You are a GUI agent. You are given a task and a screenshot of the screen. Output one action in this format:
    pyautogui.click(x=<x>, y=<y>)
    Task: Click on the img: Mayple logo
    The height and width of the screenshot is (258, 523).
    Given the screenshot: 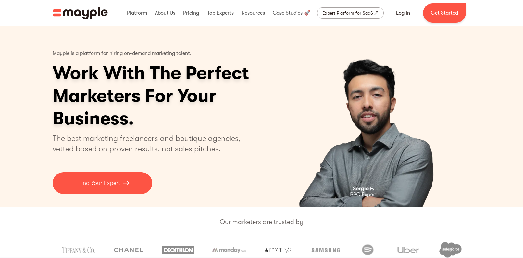 What is the action you would take?
    pyautogui.click(x=80, y=13)
    